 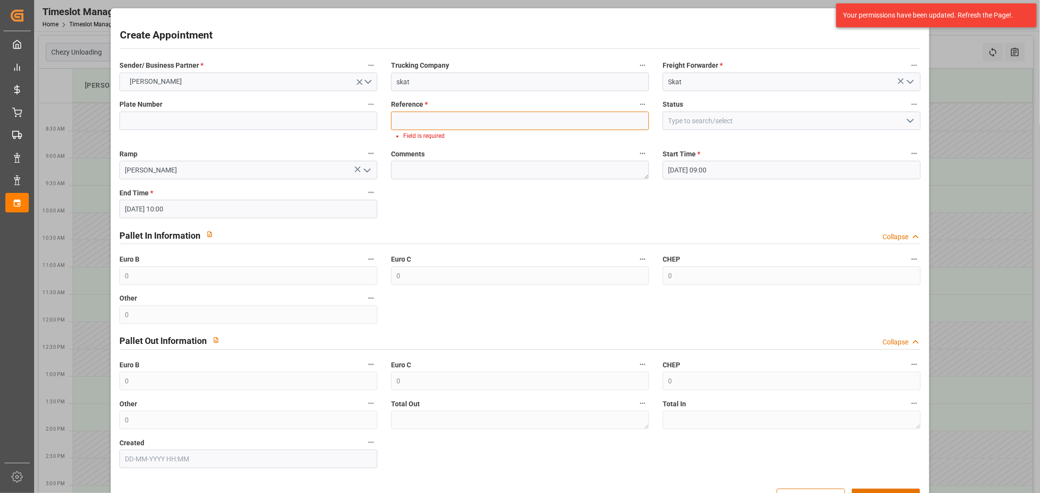 I want to click on div: Your permissions have been updated. Refresh the Page!., so click(x=933, y=15).